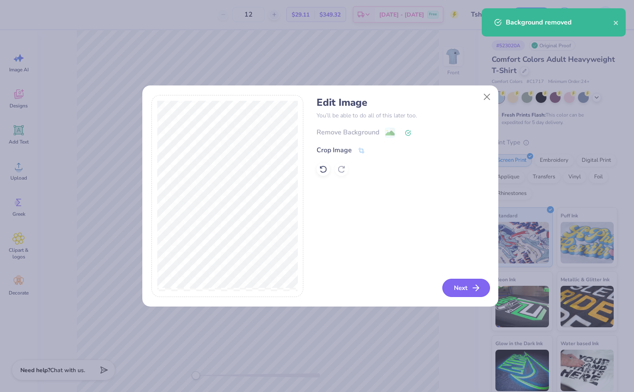  What do you see at coordinates (616, 22) in the screenshot?
I see `button: close` at bounding box center [616, 22].